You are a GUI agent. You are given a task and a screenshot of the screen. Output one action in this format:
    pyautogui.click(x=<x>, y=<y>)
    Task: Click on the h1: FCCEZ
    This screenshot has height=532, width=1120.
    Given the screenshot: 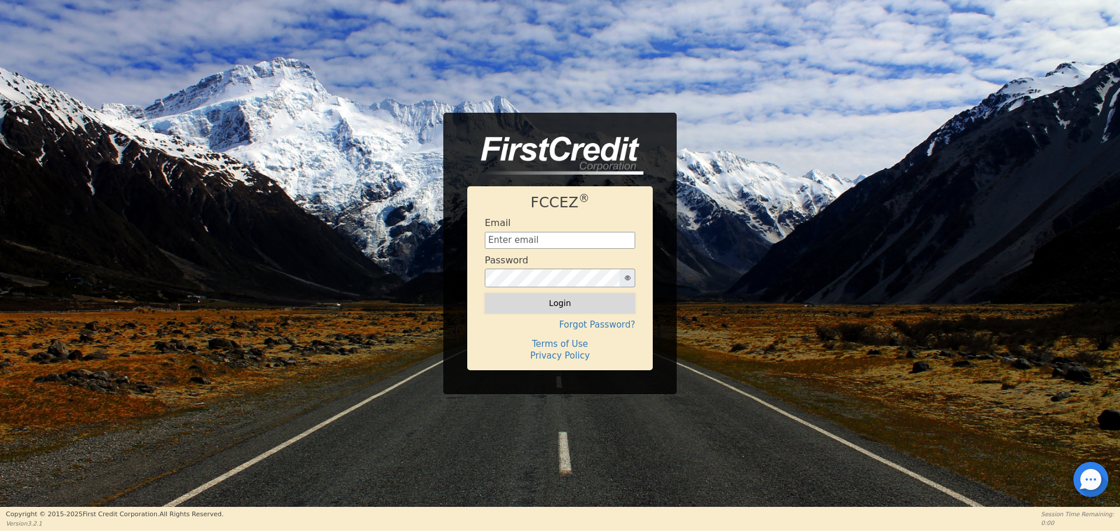 What is the action you would take?
    pyautogui.click(x=560, y=202)
    